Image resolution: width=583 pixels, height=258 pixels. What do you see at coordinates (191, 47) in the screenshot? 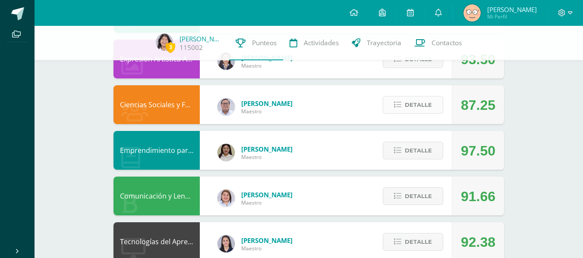
I see `a: 115002` at bounding box center [191, 47].